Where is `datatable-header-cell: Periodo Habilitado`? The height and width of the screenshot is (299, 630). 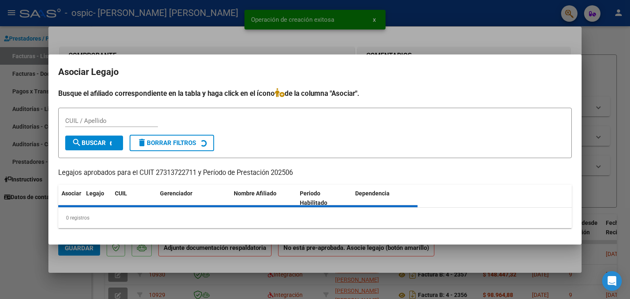 datatable-header-cell: Periodo Habilitado is located at coordinates (324, 199).